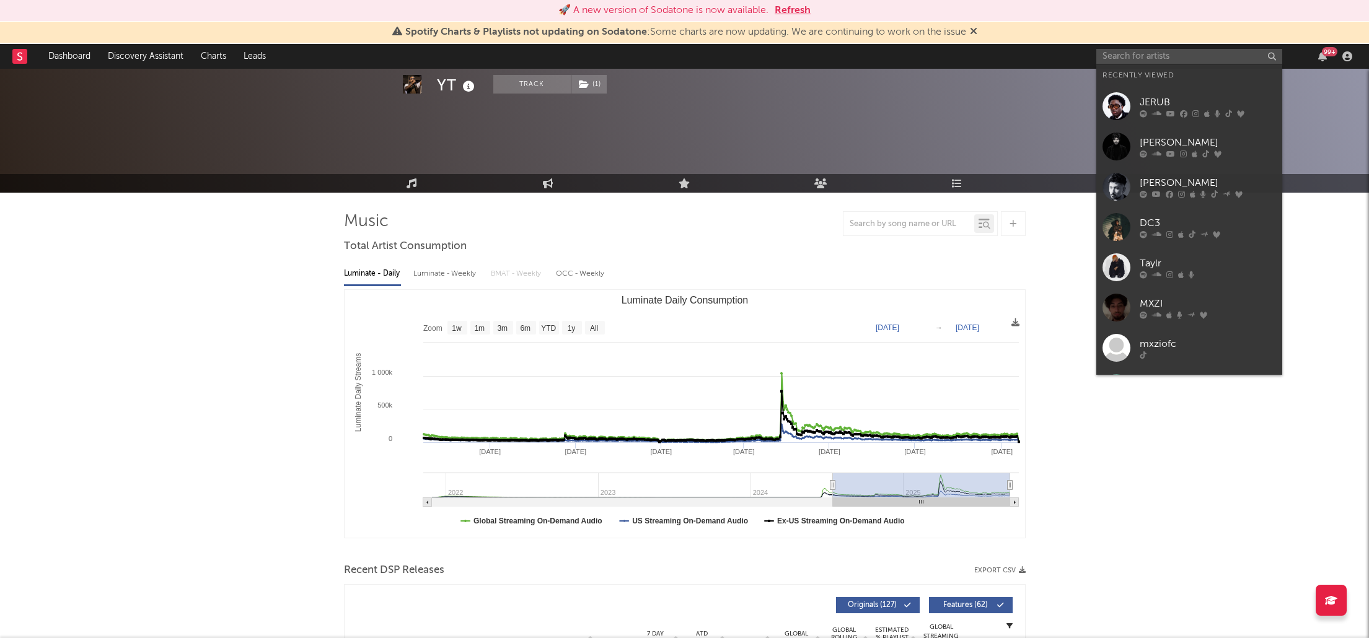 This screenshot has height=638, width=1369. I want to click on div: JERUB, so click(1208, 102).